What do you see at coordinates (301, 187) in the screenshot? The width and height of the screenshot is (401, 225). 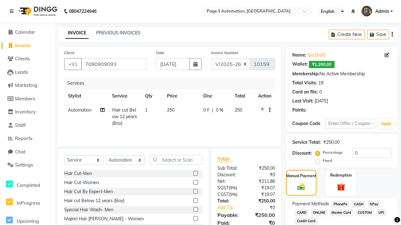 I see `img: _cash.svg` at bounding box center [301, 187].